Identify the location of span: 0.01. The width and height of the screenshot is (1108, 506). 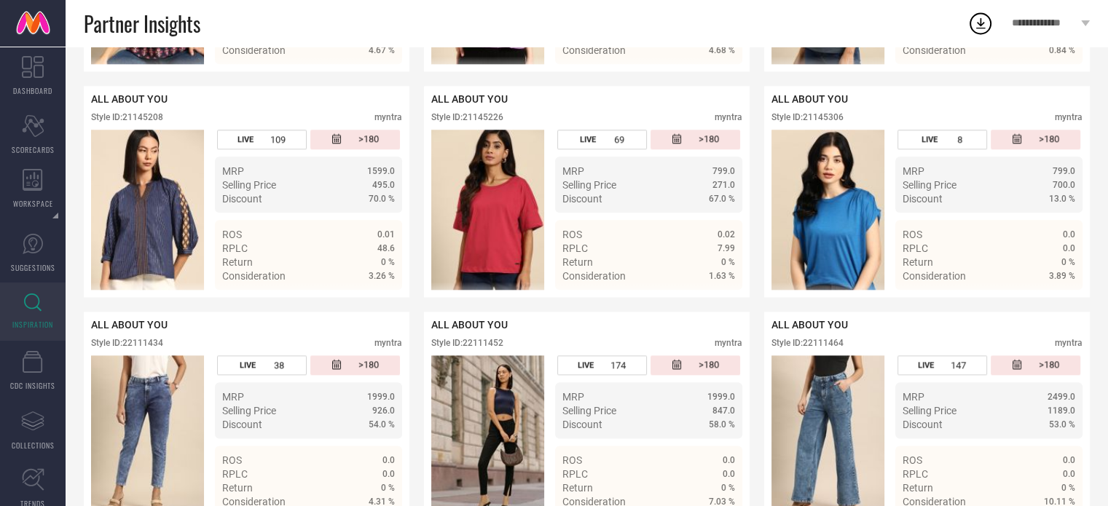
(386, 235).